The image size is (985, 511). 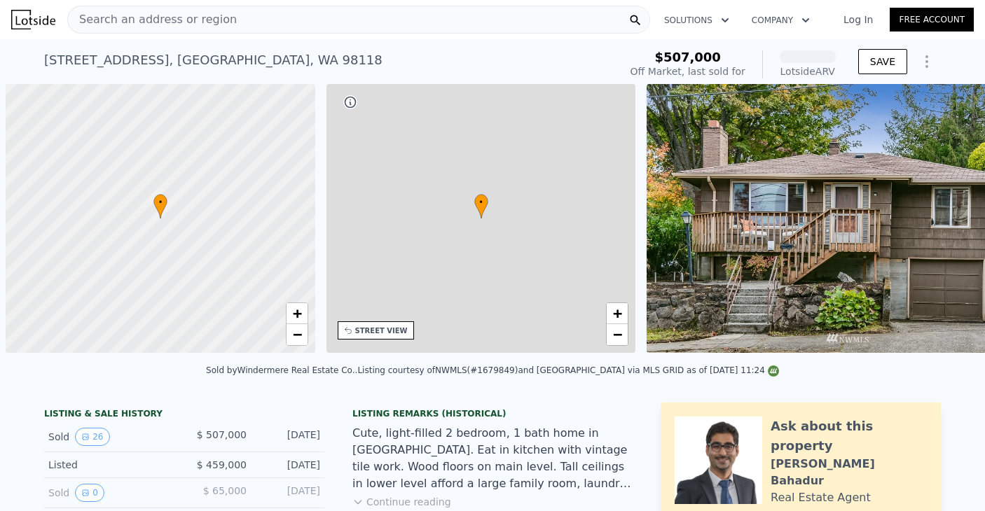 I want to click on span: Search an address or region, so click(x=152, y=20).